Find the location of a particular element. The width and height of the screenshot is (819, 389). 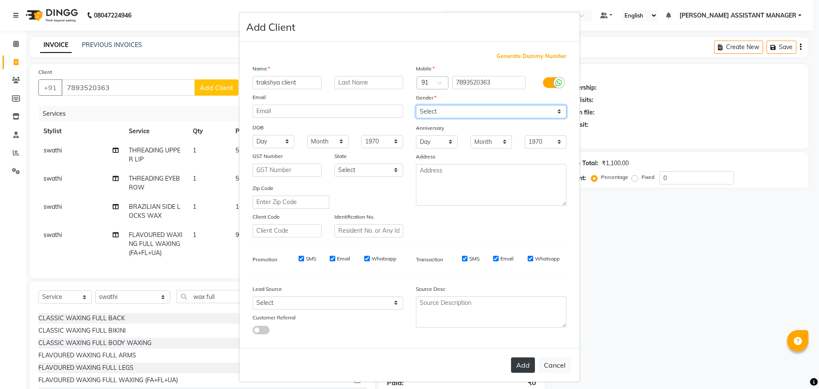

label: Mobile is located at coordinates (425, 69).